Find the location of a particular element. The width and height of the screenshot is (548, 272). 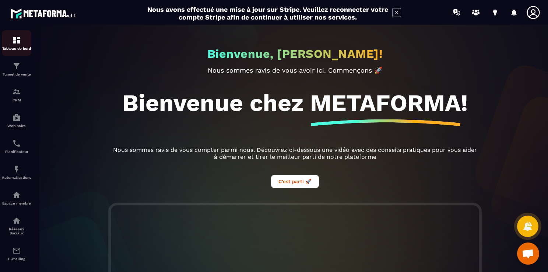

p: Nous sommes ravis de vous avoir ici. Commençons 🚀 is located at coordinates (295, 70).